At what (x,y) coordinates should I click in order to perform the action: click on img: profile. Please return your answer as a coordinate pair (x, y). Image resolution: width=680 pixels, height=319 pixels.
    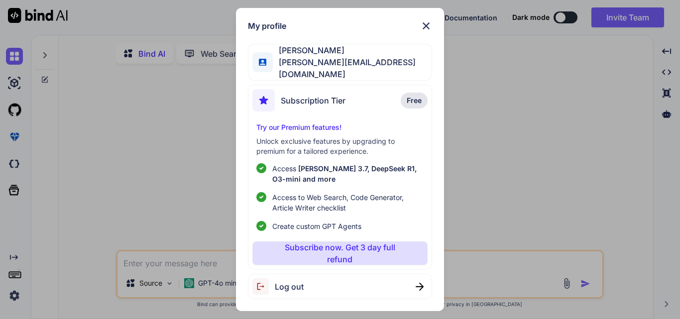
    Looking at the image, I should click on (262, 62).